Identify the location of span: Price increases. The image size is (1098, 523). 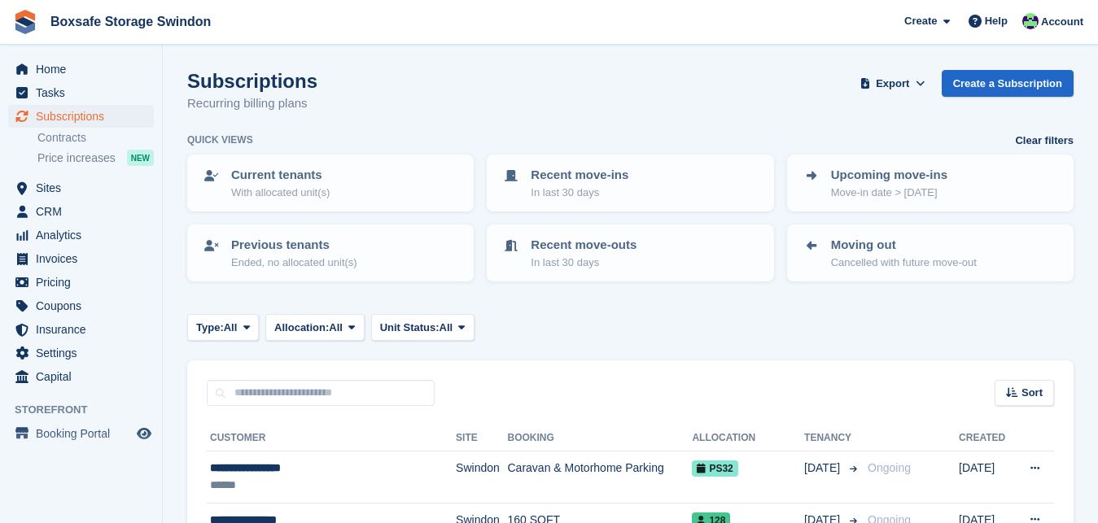
(77, 158).